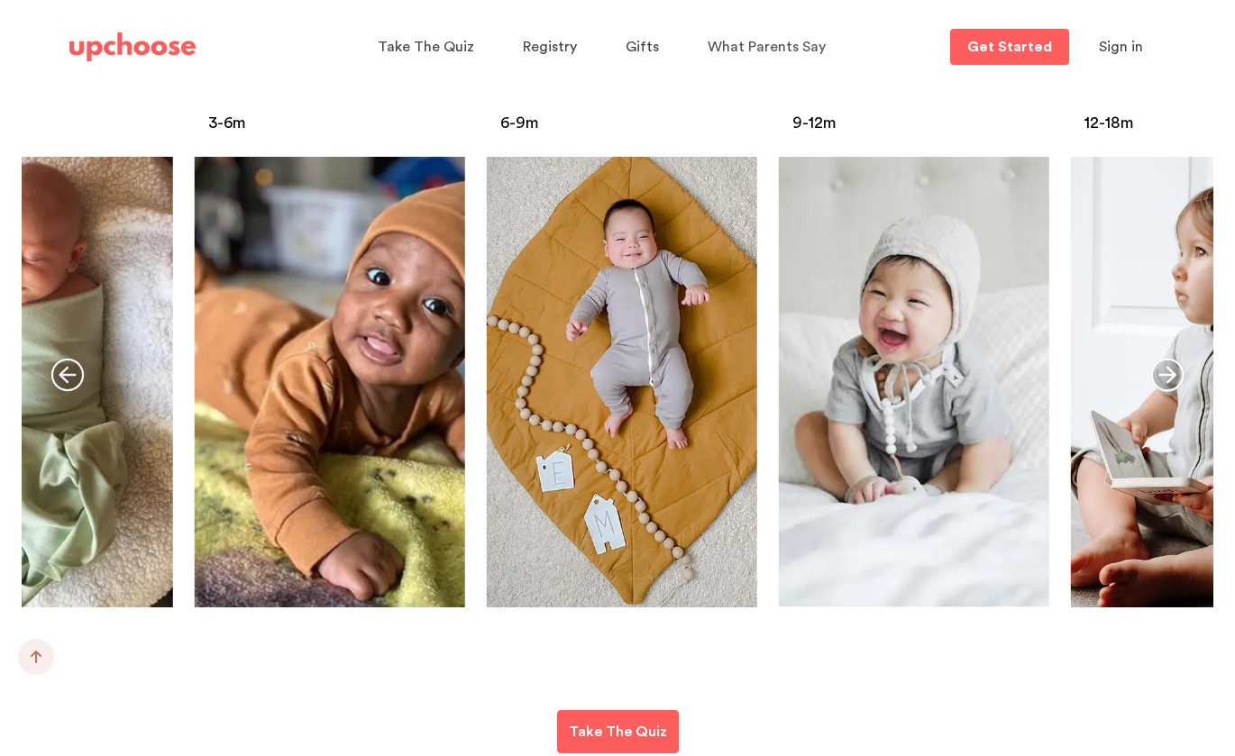 The image size is (1235, 756). What do you see at coordinates (645, 47) in the screenshot?
I see `a: Gifts` at bounding box center [645, 47].